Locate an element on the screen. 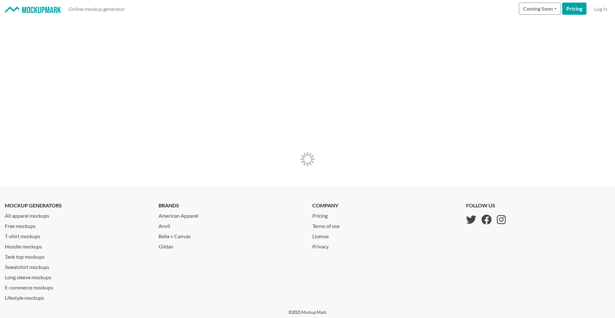 The image size is (615, 318). a: License is located at coordinates (328, 235).